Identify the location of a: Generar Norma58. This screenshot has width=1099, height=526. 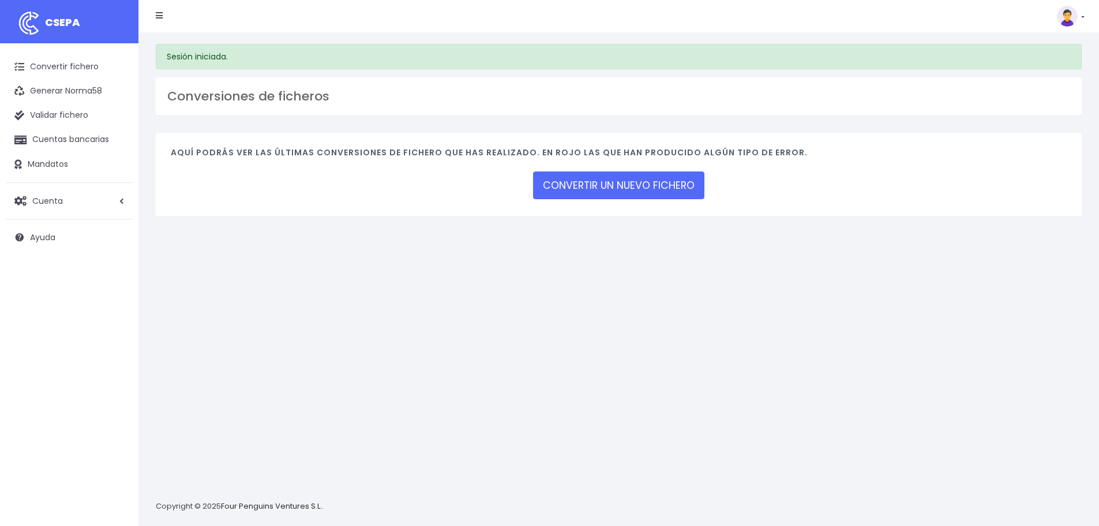
(69, 91).